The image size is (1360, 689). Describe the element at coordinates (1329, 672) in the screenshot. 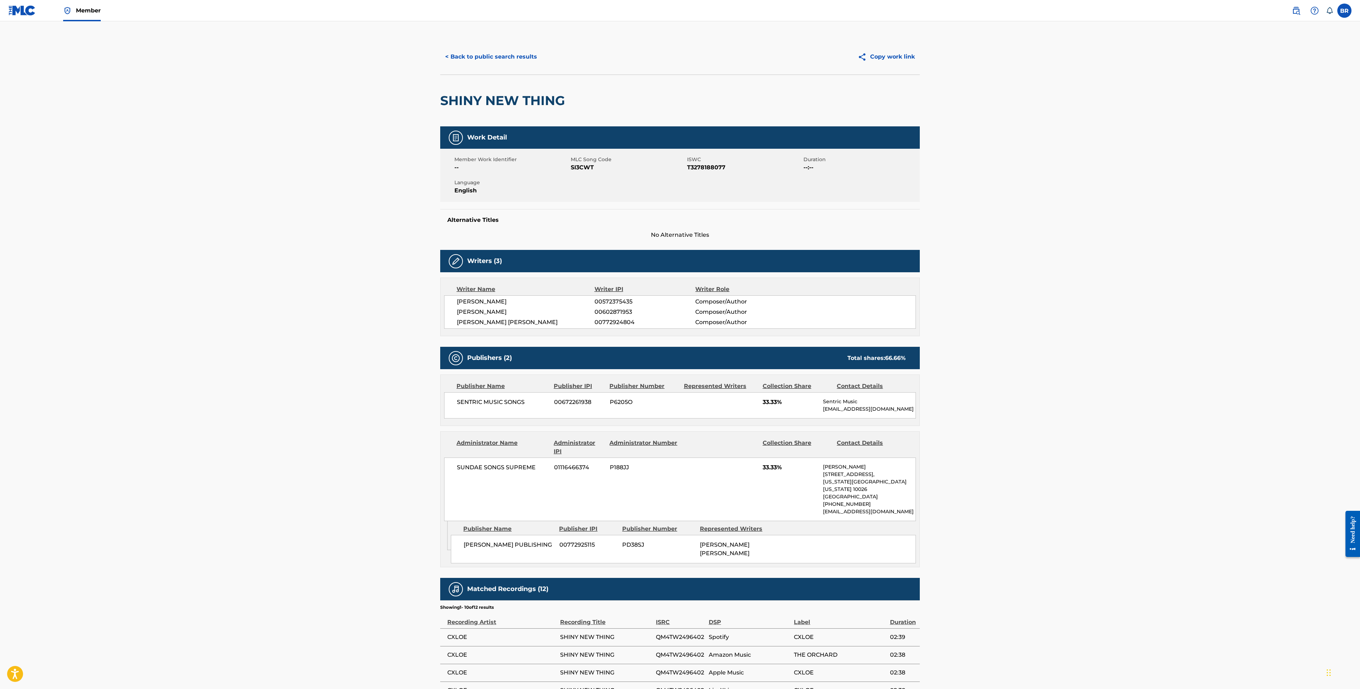

I see `div: Drag` at that location.